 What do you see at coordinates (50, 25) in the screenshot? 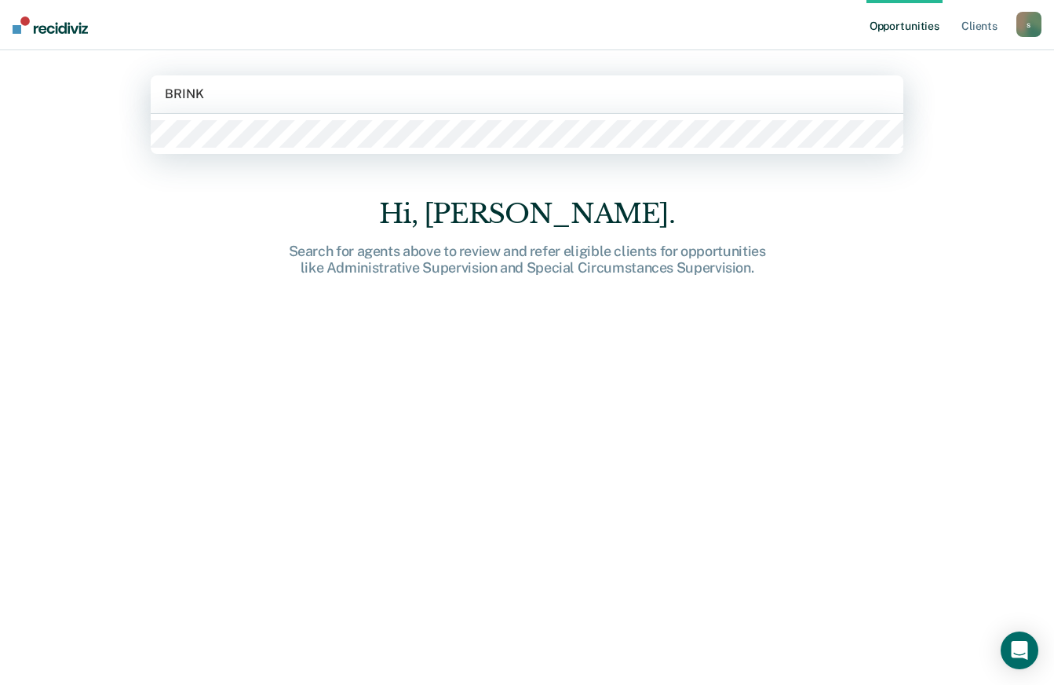
I see `img: Recidiviz` at bounding box center [50, 25].